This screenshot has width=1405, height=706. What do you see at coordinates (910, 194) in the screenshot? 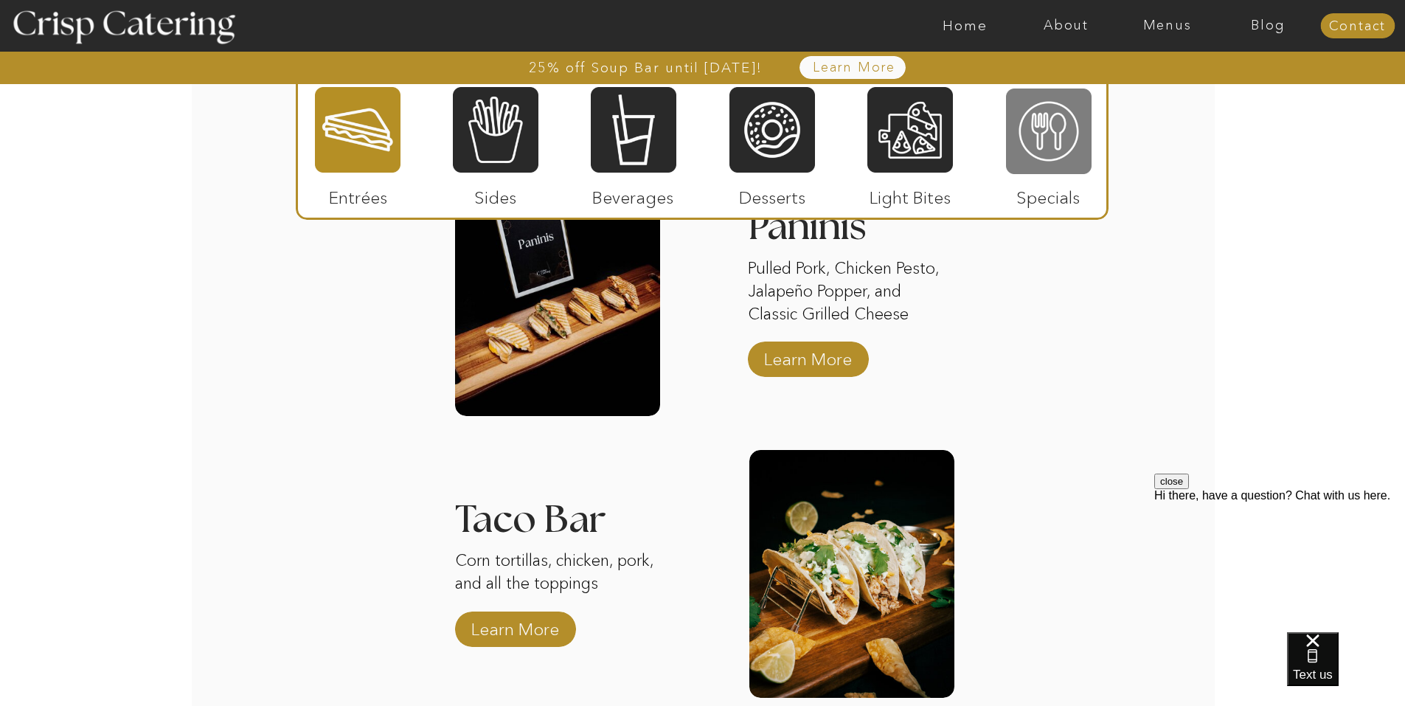
I see `p: Light Bites` at bounding box center [910, 194].